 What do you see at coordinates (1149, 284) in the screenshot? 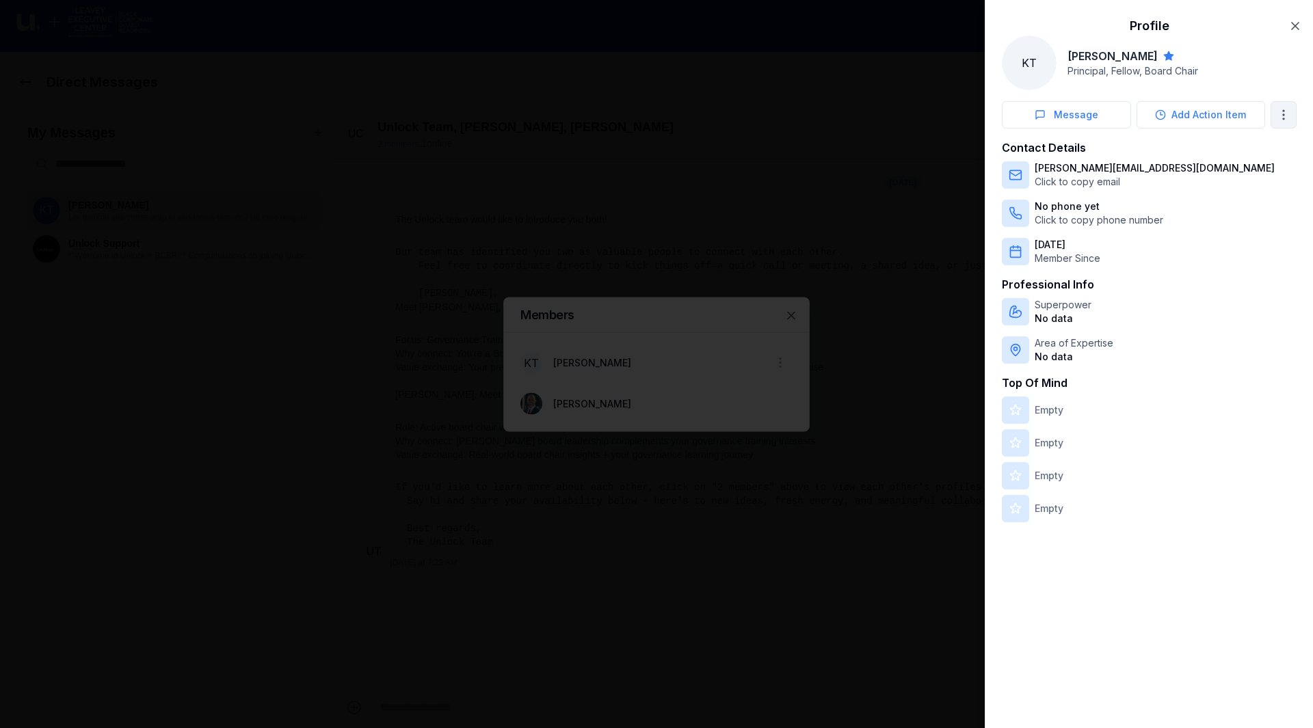
I see `h3: Professional Info` at bounding box center [1149, 284].